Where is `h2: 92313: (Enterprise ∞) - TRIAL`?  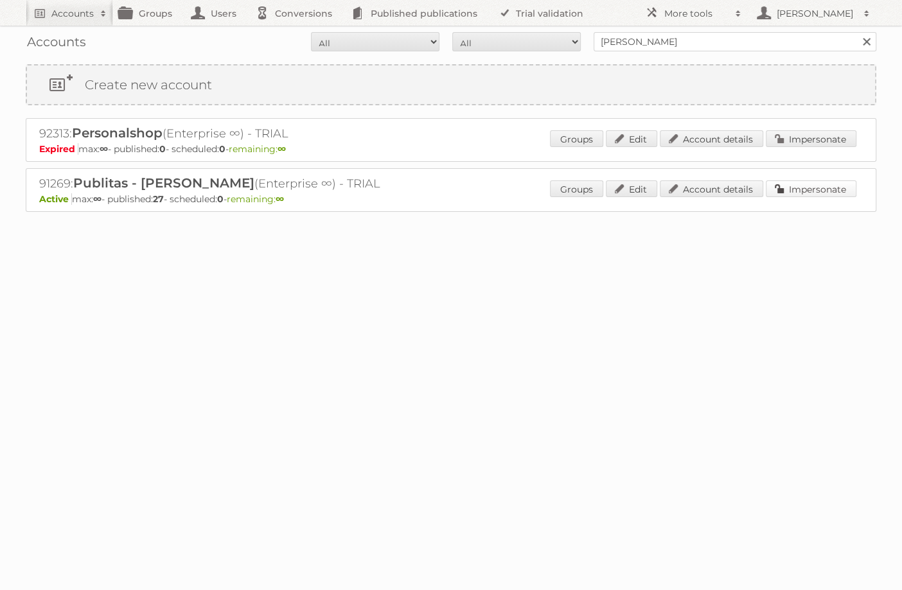
h2: 92313: (Enterprise ∞) - TRIAL is located at coordinates (264, 134).